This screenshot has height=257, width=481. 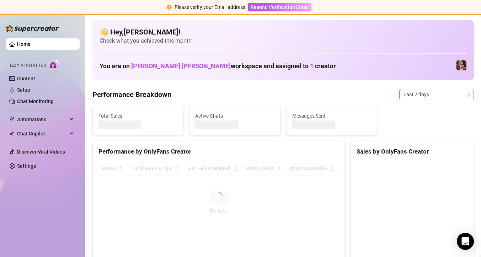 I want to click on a: Home, so click(x=24, y=44).